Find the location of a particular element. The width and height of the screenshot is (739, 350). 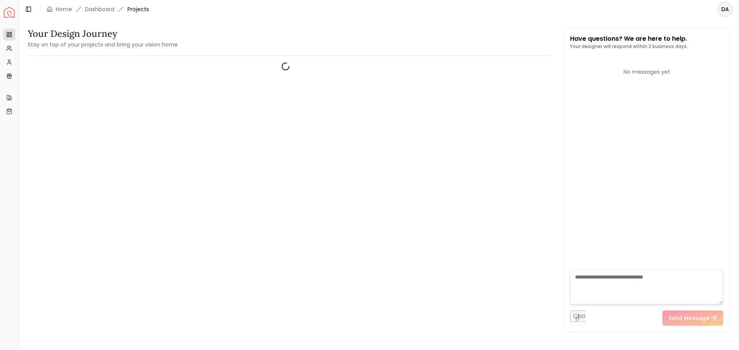

small: Stay on top of your projects and bring your vision home is located at coordinates (103, 45).